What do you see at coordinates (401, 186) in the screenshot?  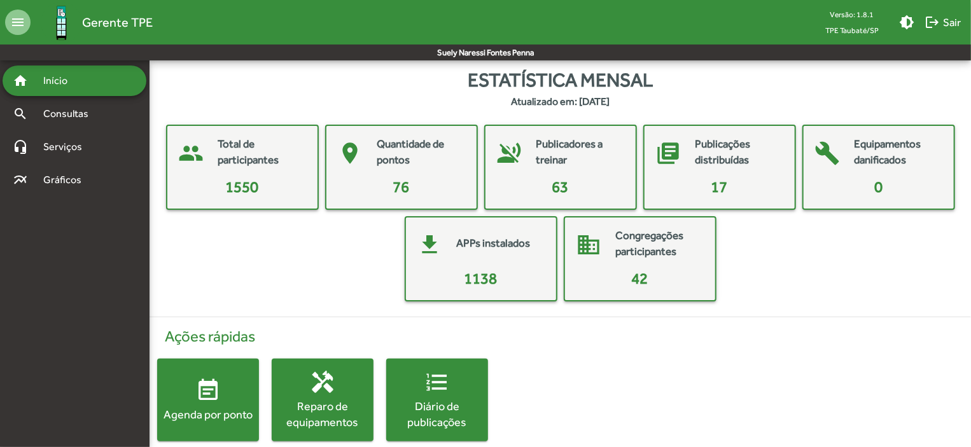 I see `span: 76` at bounding box center [401, 186].